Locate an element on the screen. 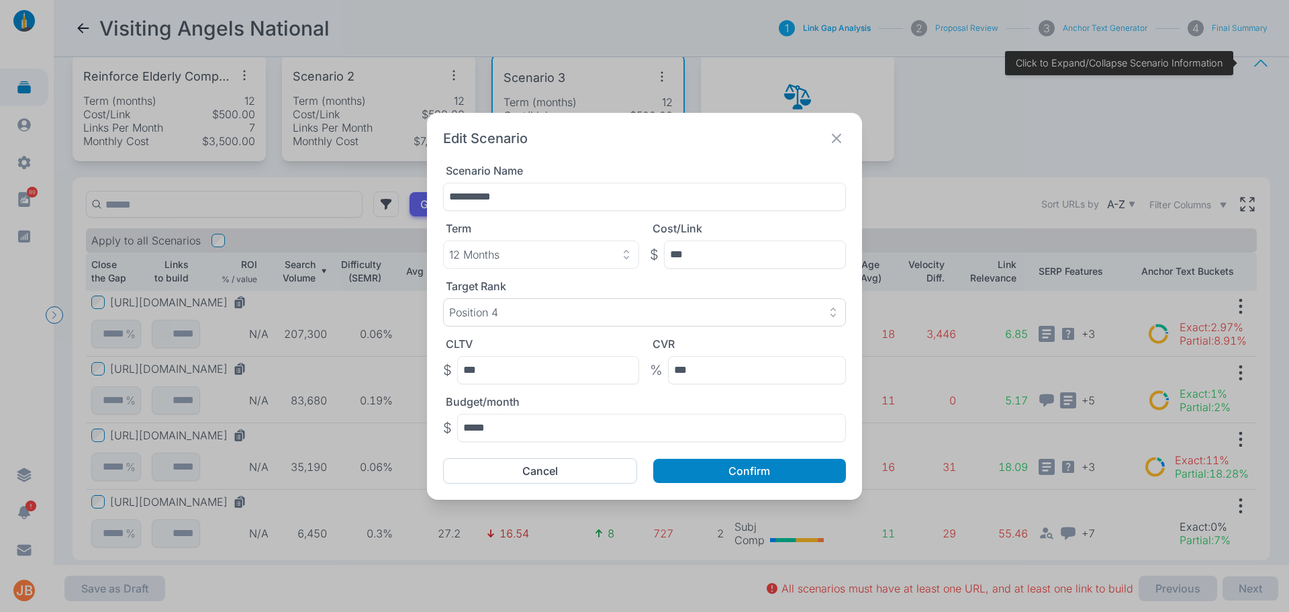 The height and width of the screenshot is (612, 1289). label: Budget/month is located at coordinates (483, 401).